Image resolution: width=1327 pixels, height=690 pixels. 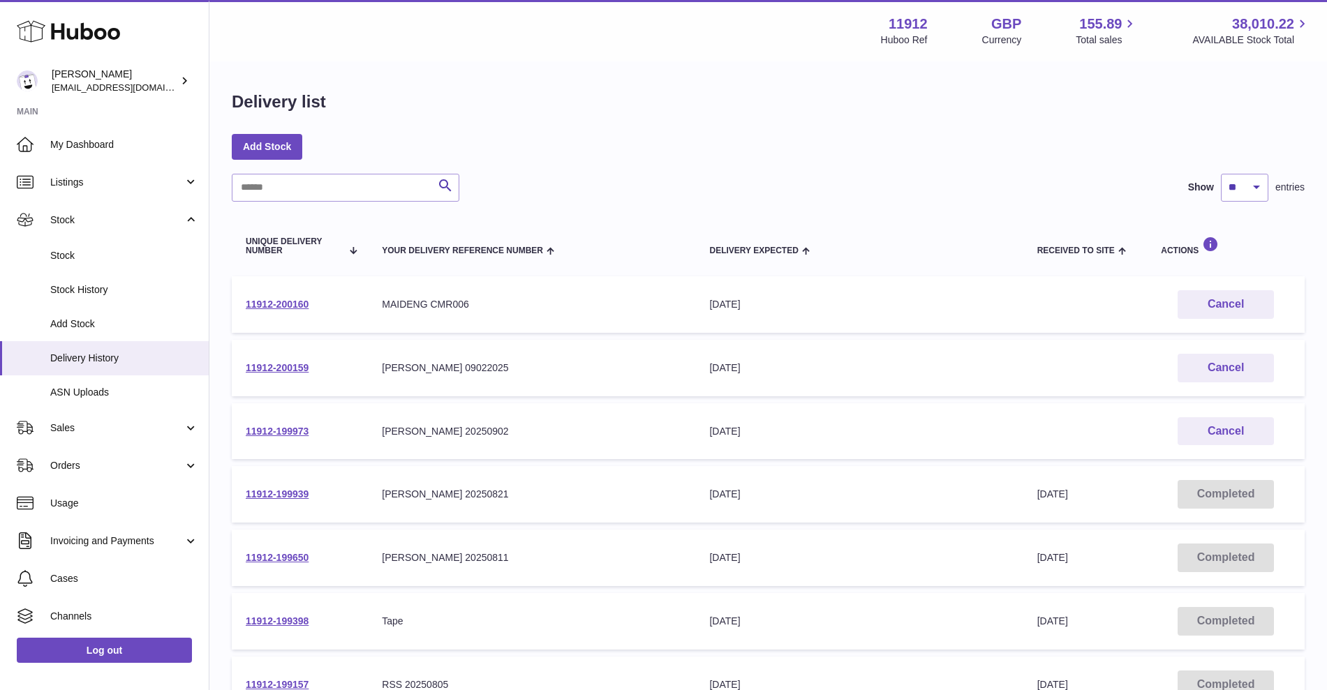 I want to click on span: Sales, so click(x=117, y=428).